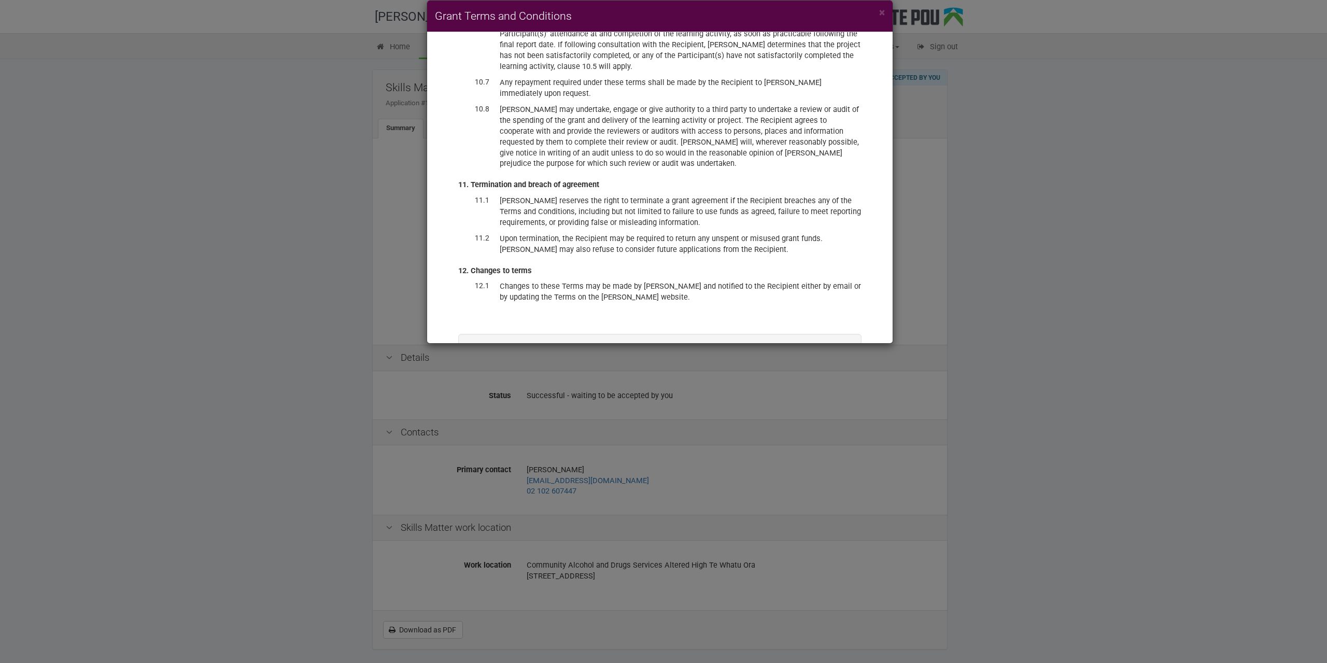 This screenshot has height=663, width=1327. Describe the element at coordinates (882, 12) in the screenshot. I see `button: Close` at that location.